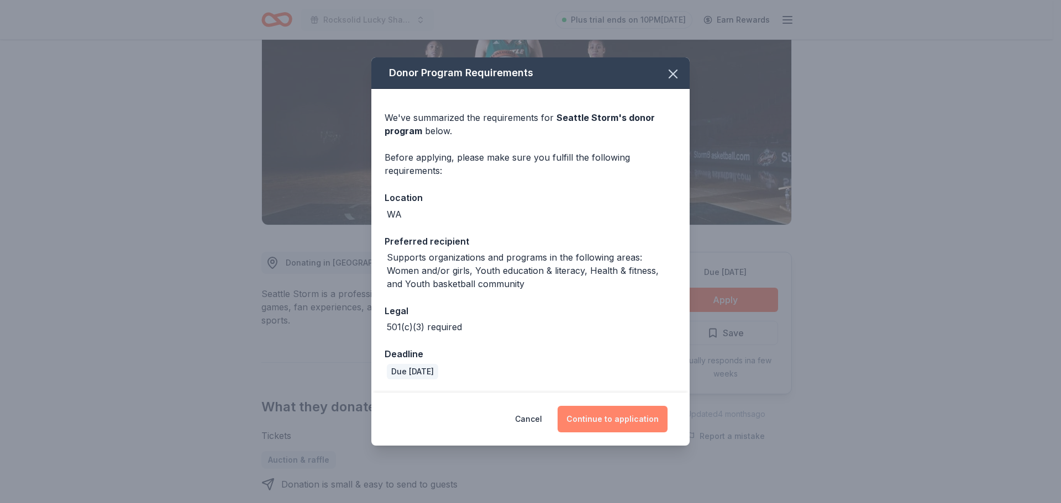 This screenshot has height=503, width=1061. What do you see at coordinates (394, 214) in the screenshot?
I see `div: WA` at bounding box center [394, 214].